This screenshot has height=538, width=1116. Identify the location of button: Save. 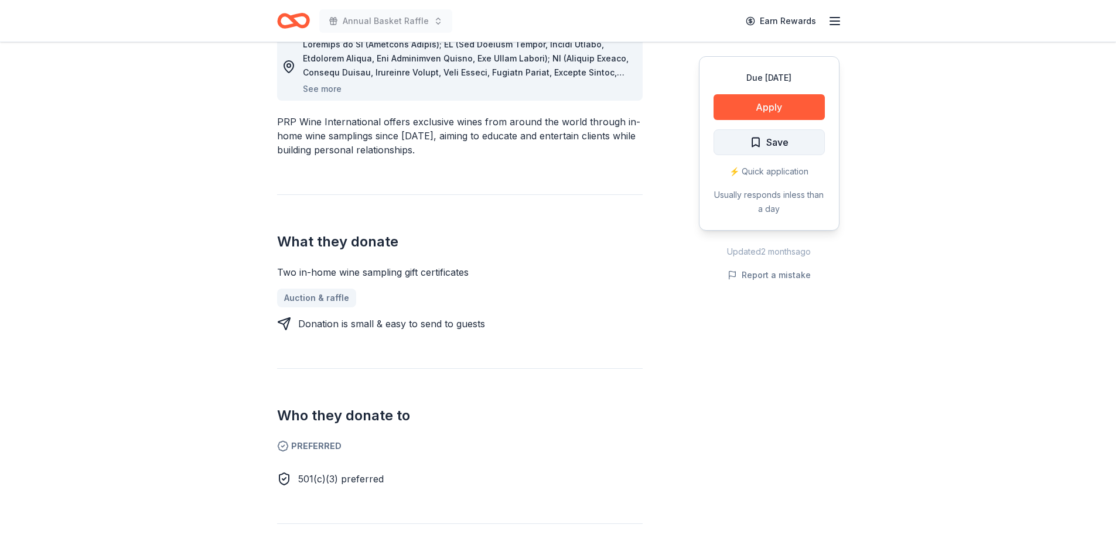
(769, 142).